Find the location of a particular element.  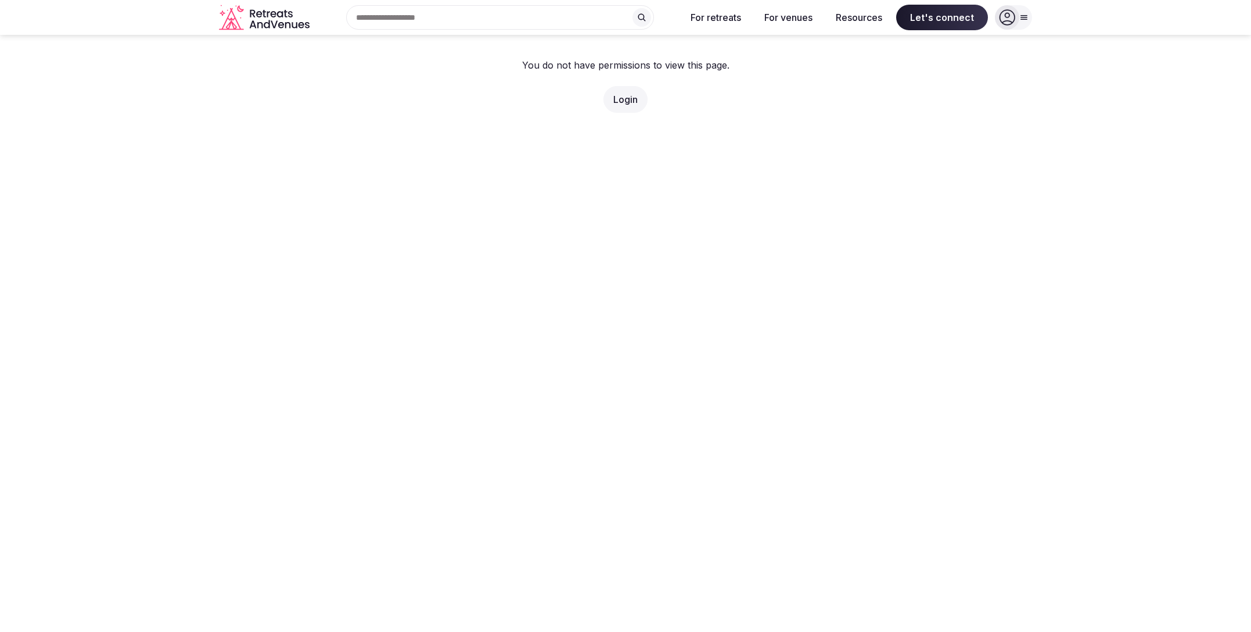

button: Login is located at coordinates (626, 99).